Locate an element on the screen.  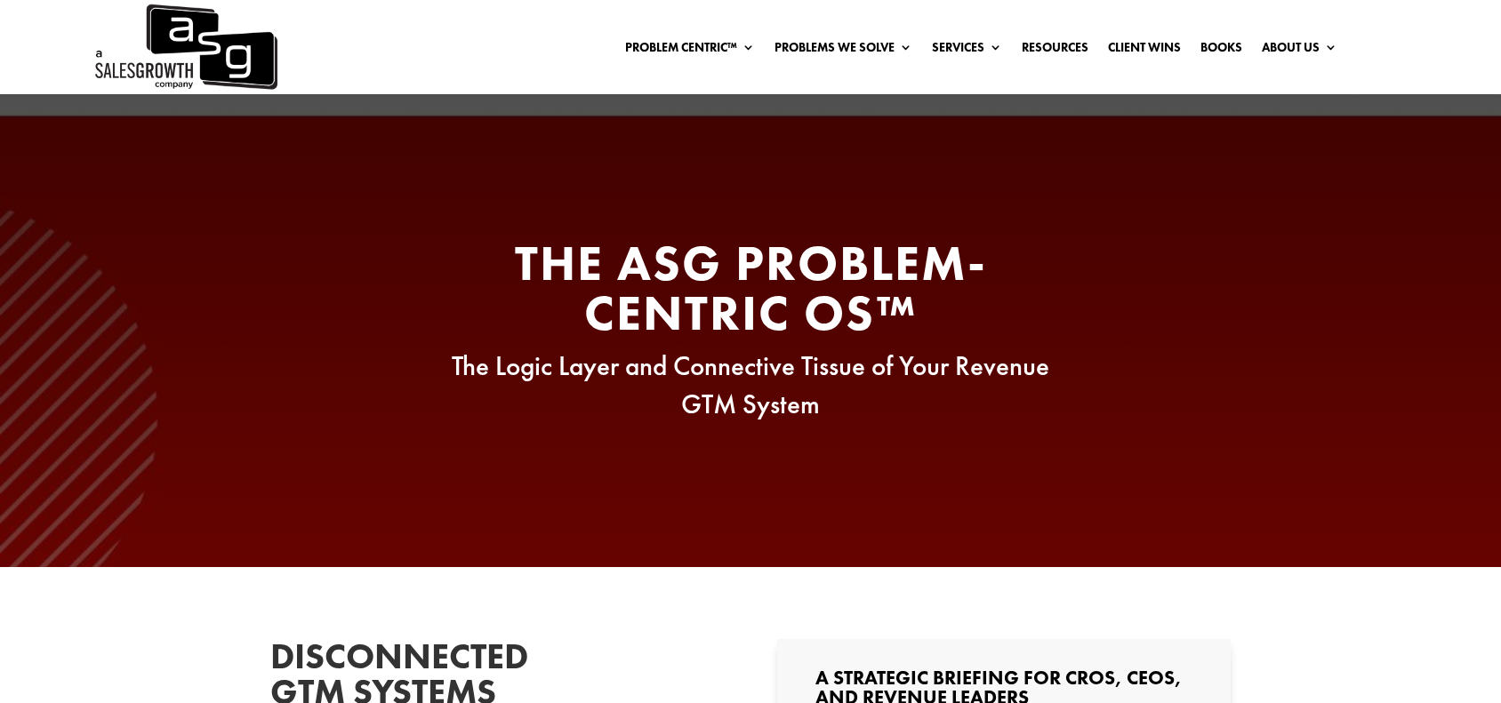
a: About Us is located at coordinates (1299, 51).